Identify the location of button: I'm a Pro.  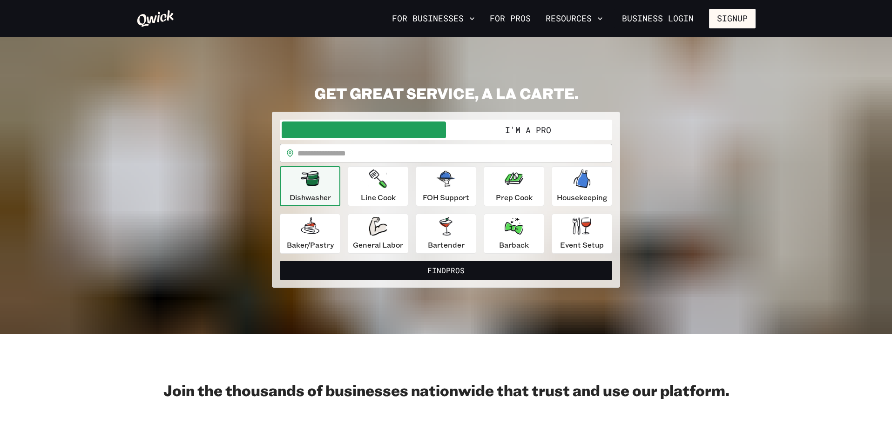
(528, 130).